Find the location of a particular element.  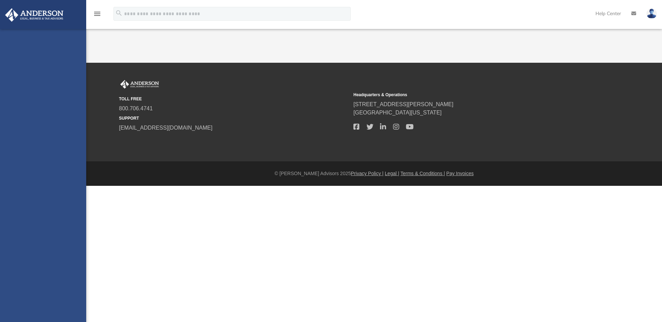

small: SUPPORT is located at coordinates (234, 118).